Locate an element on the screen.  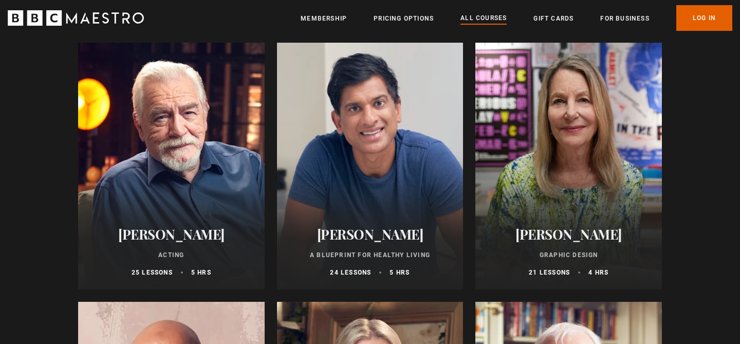
p: Graphic Design is located at coordinates (568, 255).